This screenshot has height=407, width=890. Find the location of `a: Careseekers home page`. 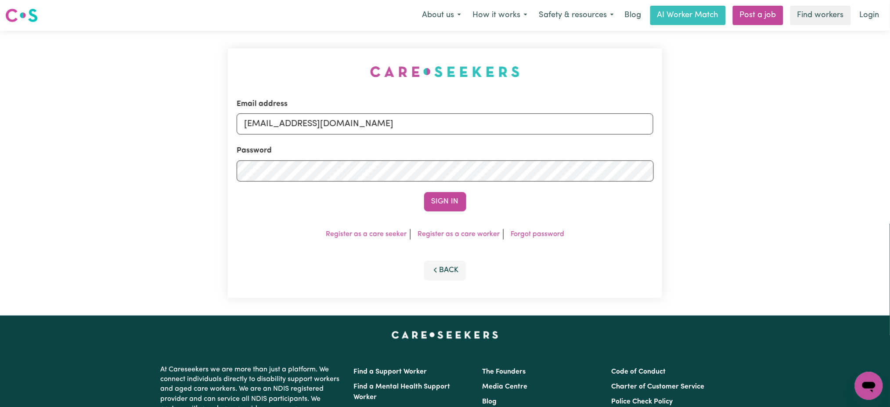

a: Careseekers home page is located at coordinates (445, 335).